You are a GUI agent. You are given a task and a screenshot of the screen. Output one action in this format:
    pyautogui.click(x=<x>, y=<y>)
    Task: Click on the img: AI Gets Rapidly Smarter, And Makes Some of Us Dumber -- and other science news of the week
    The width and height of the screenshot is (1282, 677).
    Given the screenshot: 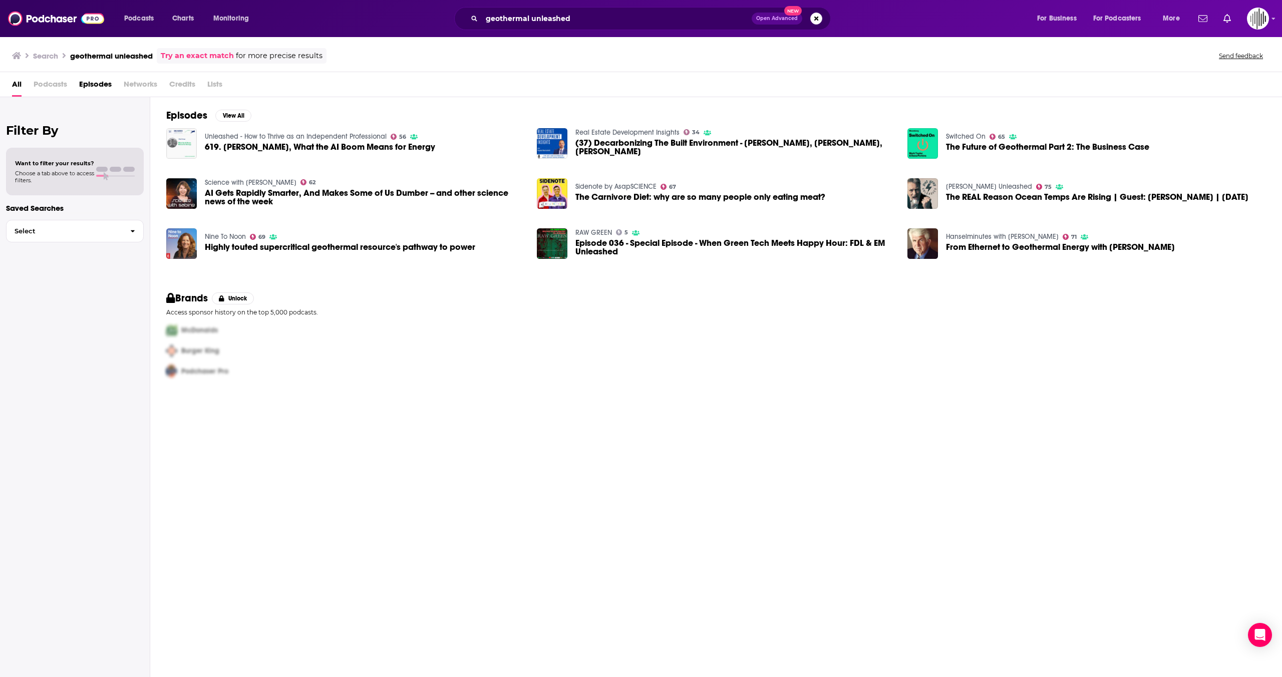 What is the action you would take?
    pyautogui.click(x=181, y=193)
    